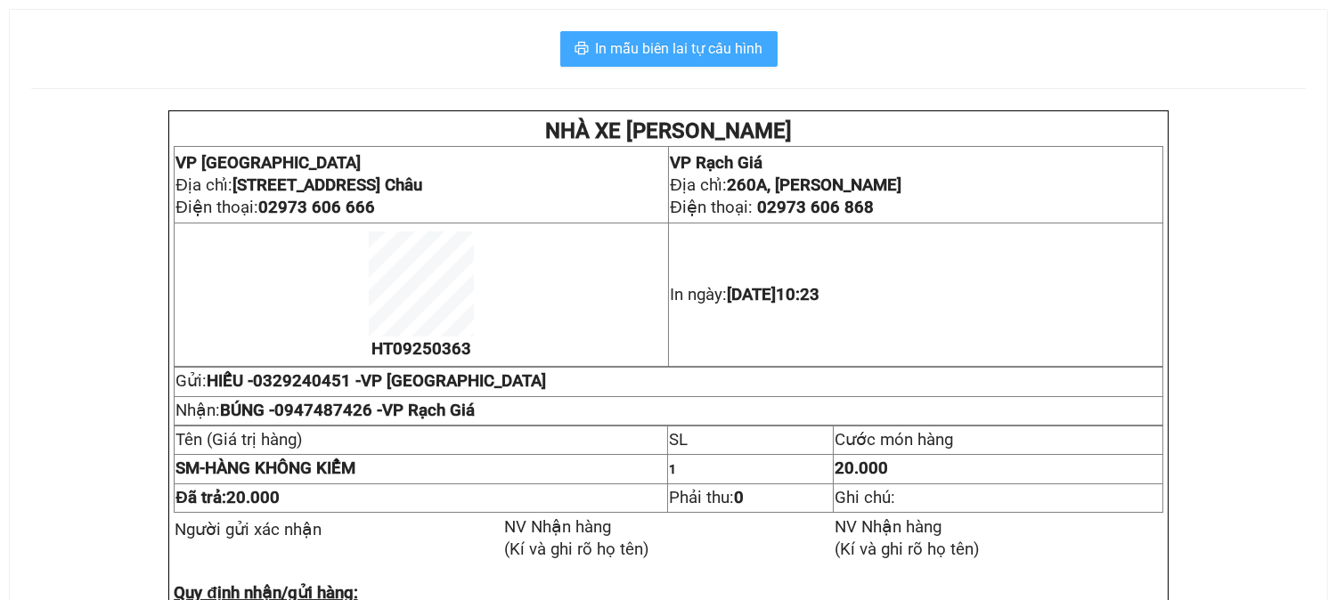 This screenshot has height=600, width=1337. Describe the element at coordinates (374, 411) in the screenshot. I see `span: 0947487426 -` at that location.